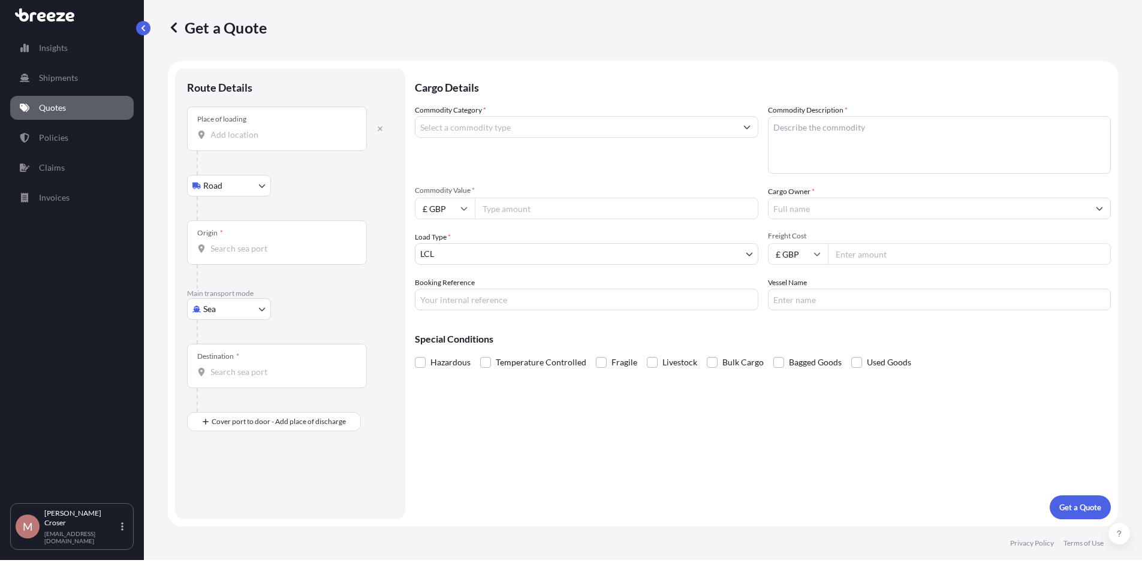  What do you see at coordinates (279, 422) in the screenshot?
I see `span: Cover port to door - Add place of discharge` at bounding box center [279, 422].